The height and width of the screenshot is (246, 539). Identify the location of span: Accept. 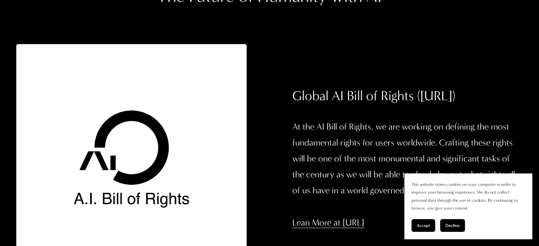
(423, 226).